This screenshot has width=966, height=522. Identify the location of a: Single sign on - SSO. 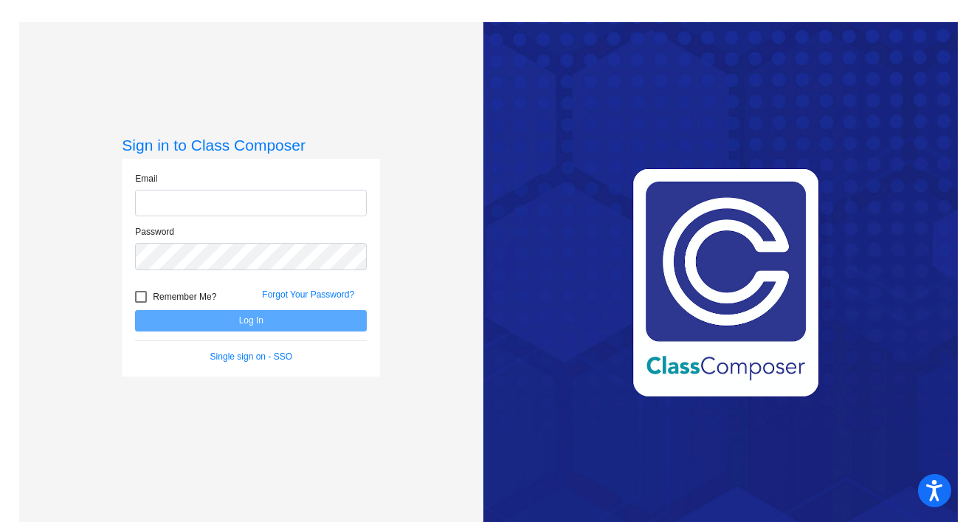
(251, 356).